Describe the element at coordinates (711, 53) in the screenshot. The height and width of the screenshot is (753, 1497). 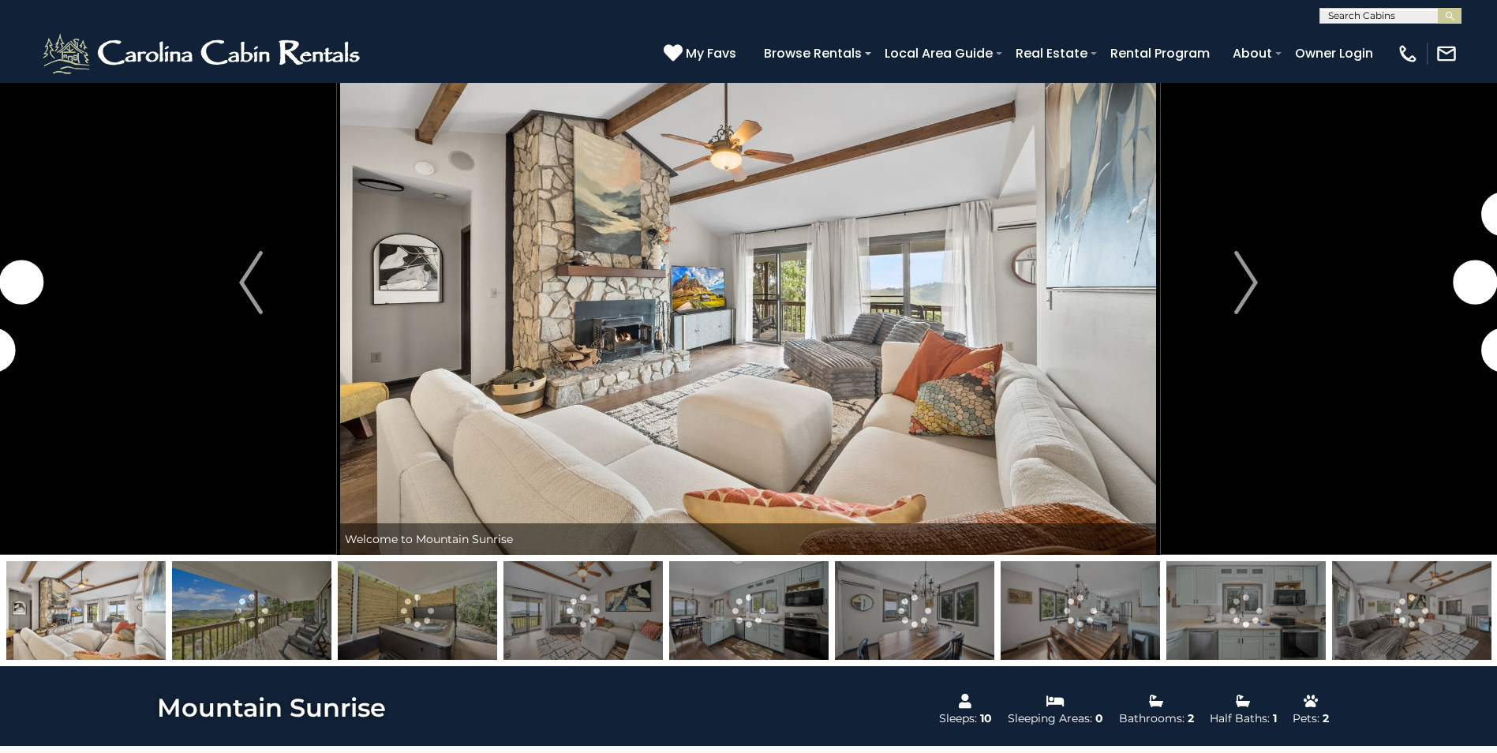
I see `span: My Favs` at that location.